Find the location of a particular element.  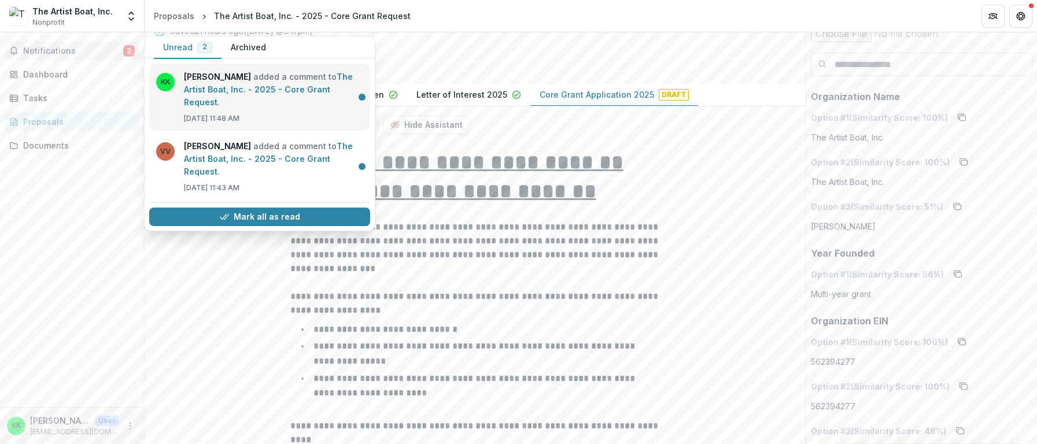

div: Tasks is located at coordinates (76, 98).